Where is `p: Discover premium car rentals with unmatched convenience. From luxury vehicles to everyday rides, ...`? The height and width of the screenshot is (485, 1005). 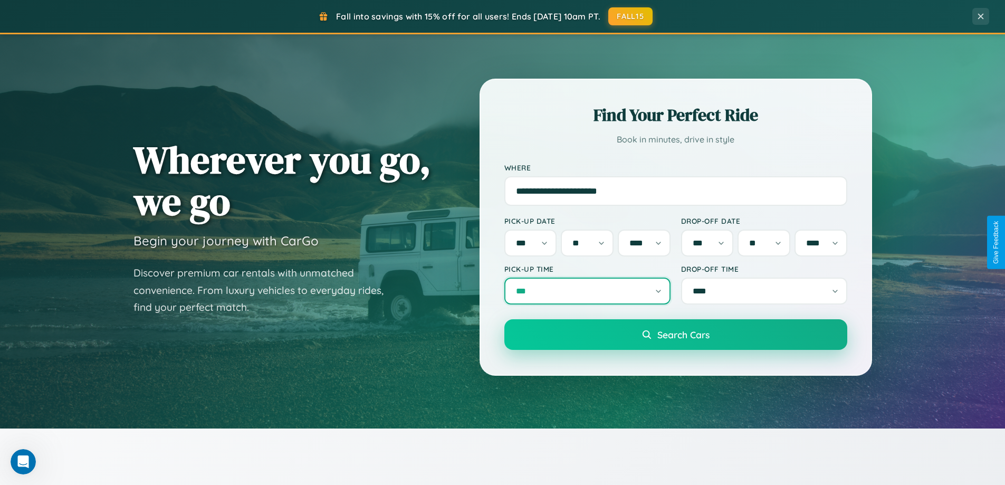
p: Discover premium car rentals with unmatched convenience. From luxury vehicles to everyday rides, ... is located at coordinates (265, 290).